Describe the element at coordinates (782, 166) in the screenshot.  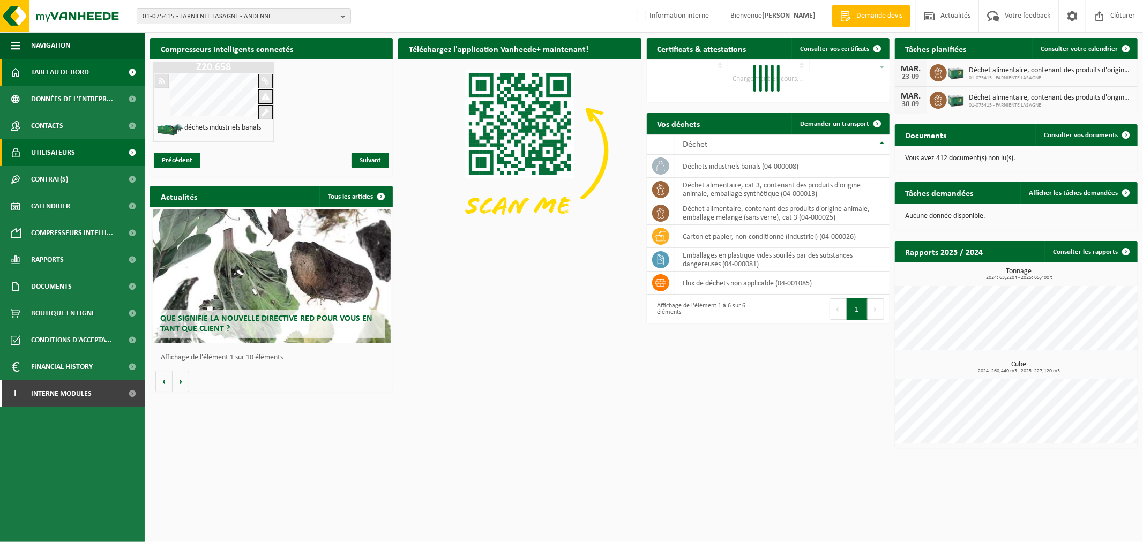
I see `td: déchets industriels banals (04-000008)` at that location.